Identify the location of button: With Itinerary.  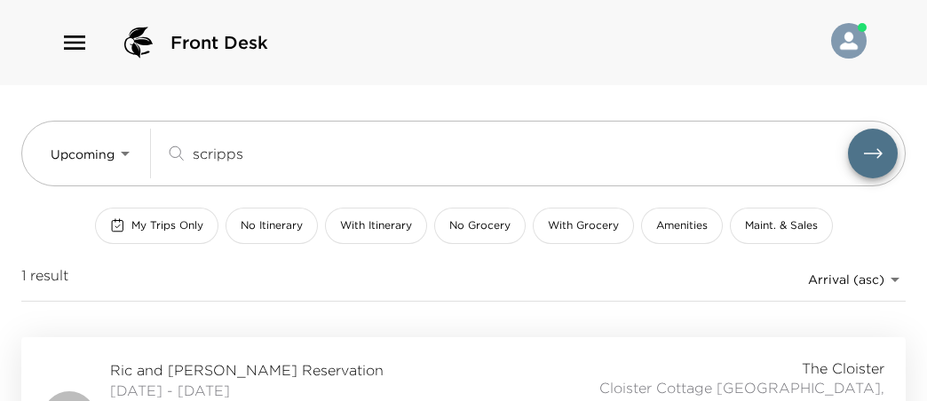
(375, 225).